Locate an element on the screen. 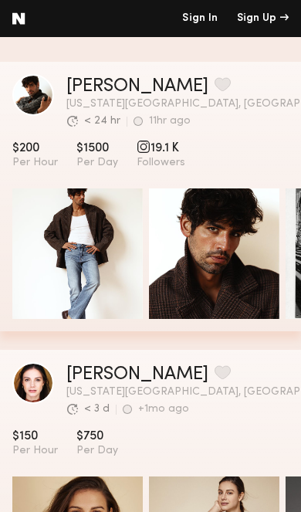 The image size is (301, 512). span: 19.1 K is located at coordinates (161, 148).